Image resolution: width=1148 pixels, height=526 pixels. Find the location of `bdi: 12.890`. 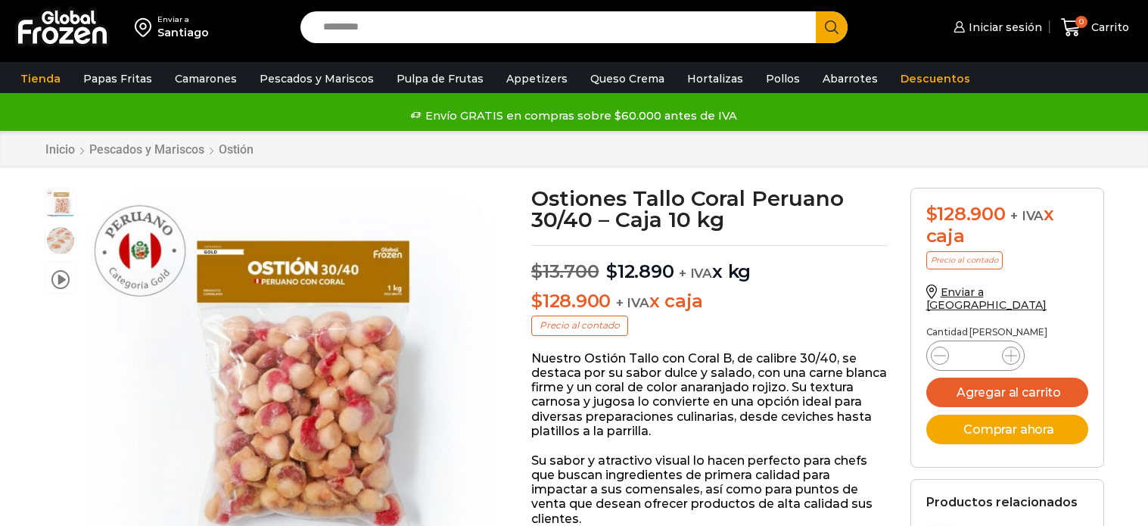

bdi: 12.890 is located at coordinates (640, 271).